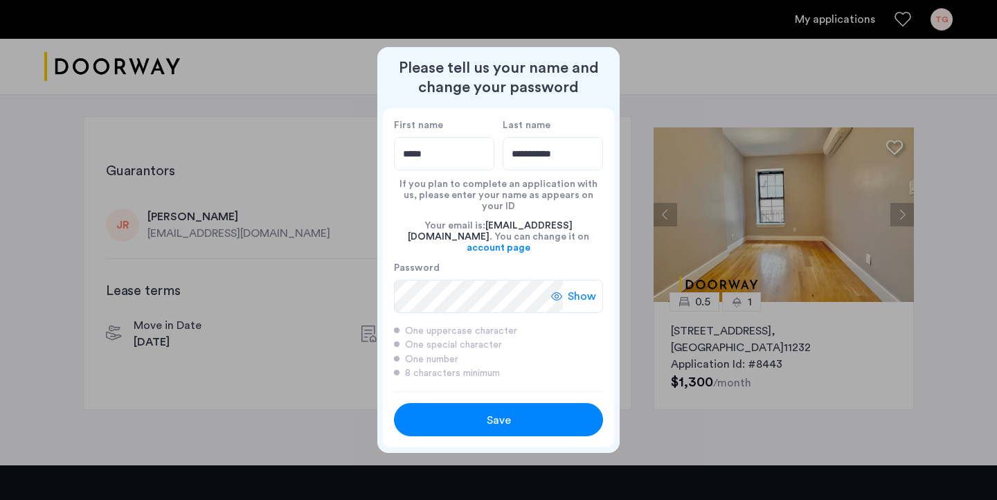 Image resolution: width=997 pixels, height=500 pixels. What do you see at coordinates (499, 420) in the screenshot?
I see `span: Save` at bounding box center [499, 420].